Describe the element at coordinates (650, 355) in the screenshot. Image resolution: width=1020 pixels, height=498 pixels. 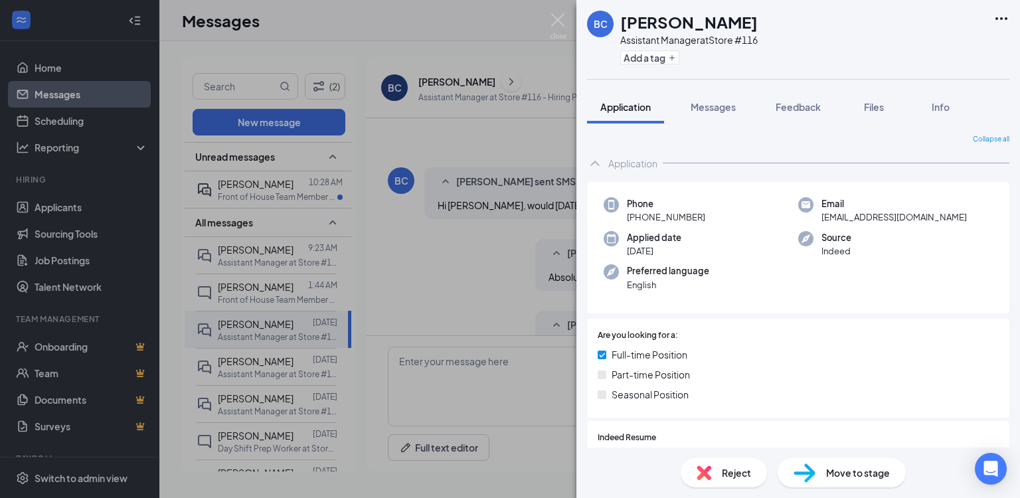
I see `span: Full-time Position` at that location.